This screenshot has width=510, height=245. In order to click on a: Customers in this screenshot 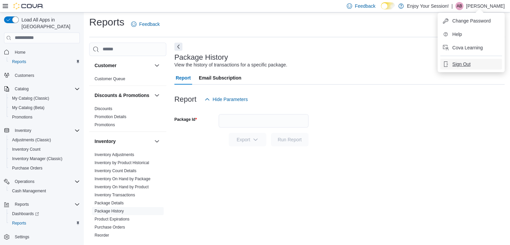, I will do `click(24, 75)`.